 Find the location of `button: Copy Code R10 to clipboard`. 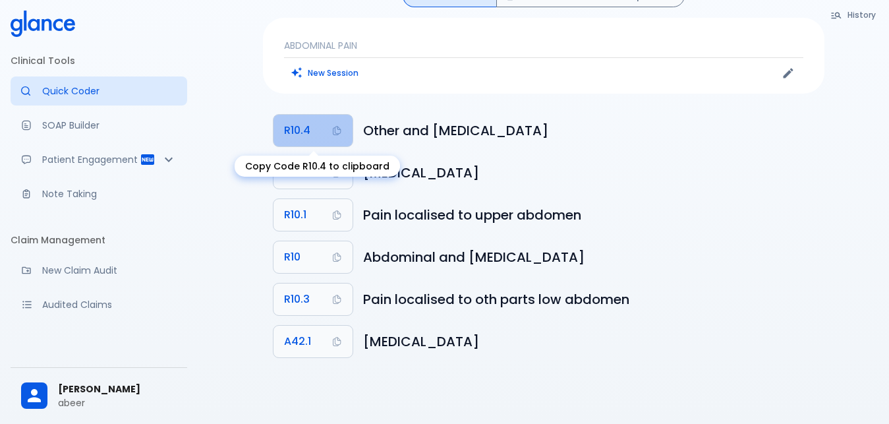

button: Copy Code R10 to clipboard is located at coordinates (313, 257).